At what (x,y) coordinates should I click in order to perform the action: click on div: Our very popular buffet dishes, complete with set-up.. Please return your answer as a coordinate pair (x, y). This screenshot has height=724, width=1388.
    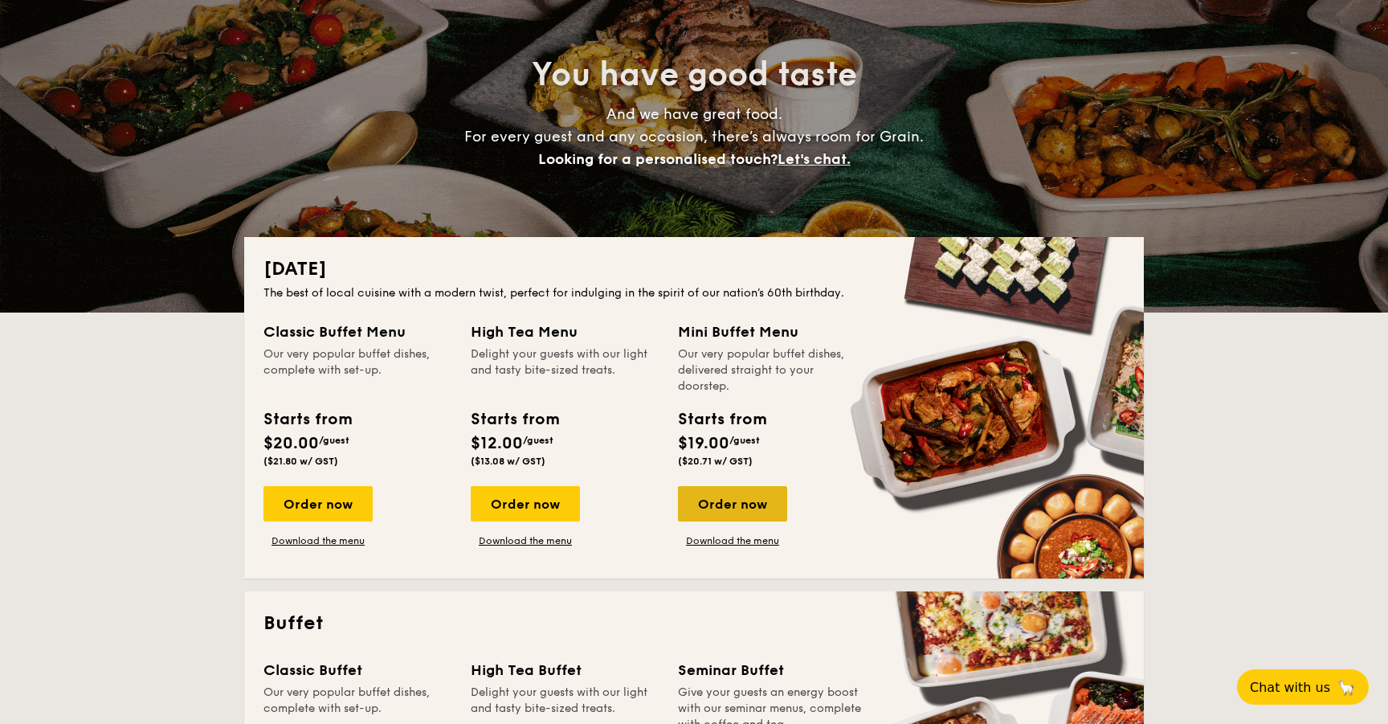
    Looking at the image, I should click on (357, 370).